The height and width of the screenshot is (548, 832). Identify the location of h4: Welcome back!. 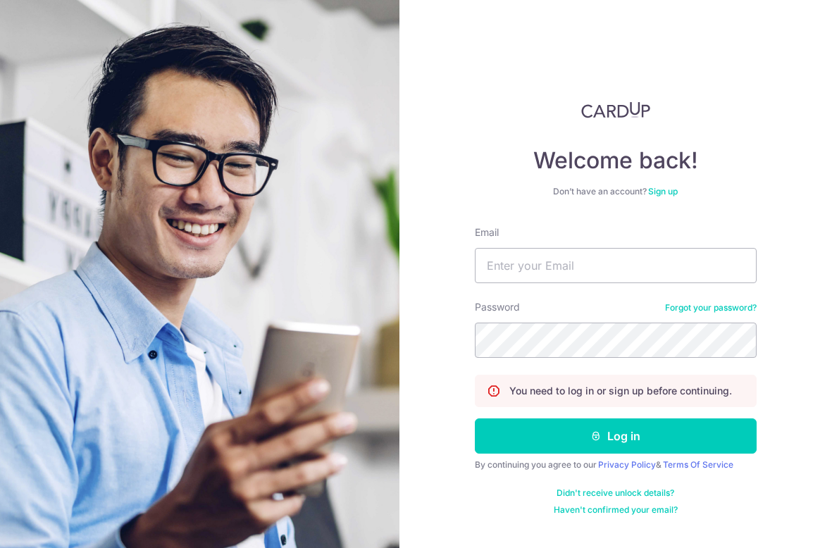
(616, 161).